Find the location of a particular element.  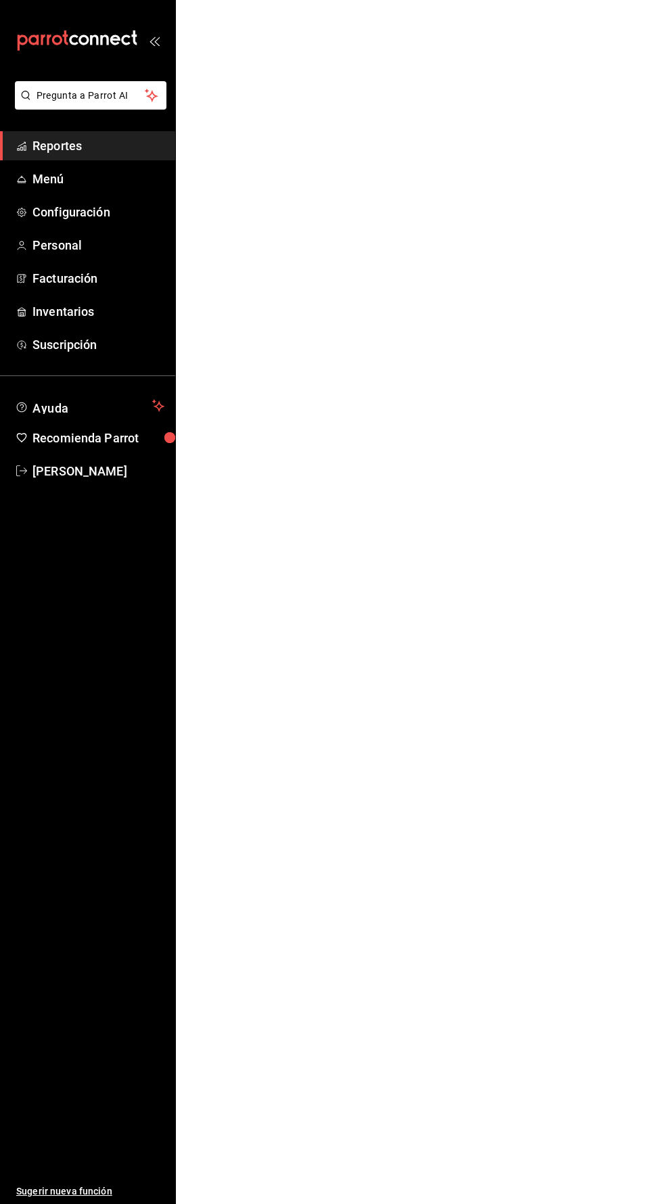

span: Inventarios is located at coordinates (98, 311).